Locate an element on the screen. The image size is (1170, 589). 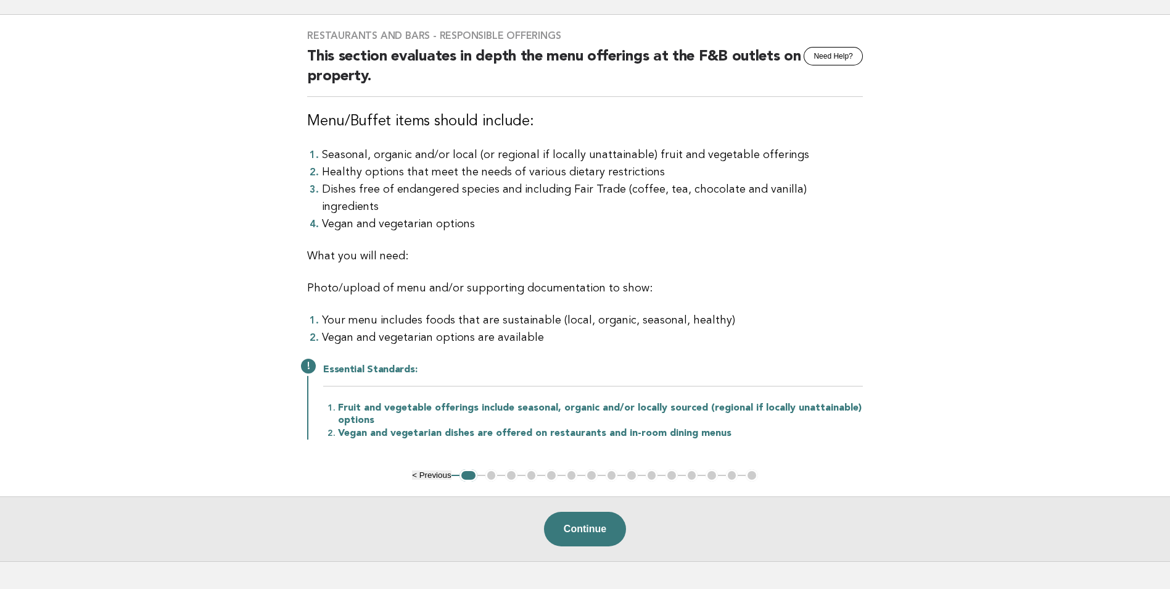
li: Vegan and vegetarian options are available is located at coordinates (592, 337).